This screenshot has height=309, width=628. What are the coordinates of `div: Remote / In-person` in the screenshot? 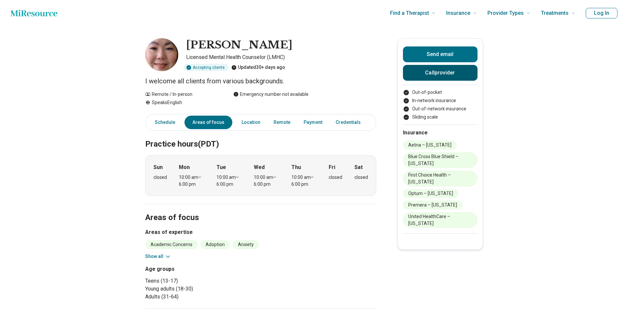 It's located at (182, 94).